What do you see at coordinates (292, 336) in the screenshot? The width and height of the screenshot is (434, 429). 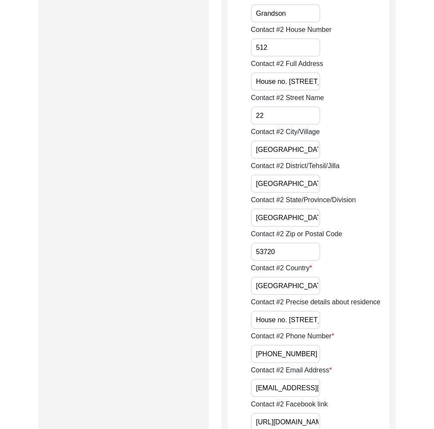 I see `label: Contact #2 Phone Number` at bounding box center [292, 336].